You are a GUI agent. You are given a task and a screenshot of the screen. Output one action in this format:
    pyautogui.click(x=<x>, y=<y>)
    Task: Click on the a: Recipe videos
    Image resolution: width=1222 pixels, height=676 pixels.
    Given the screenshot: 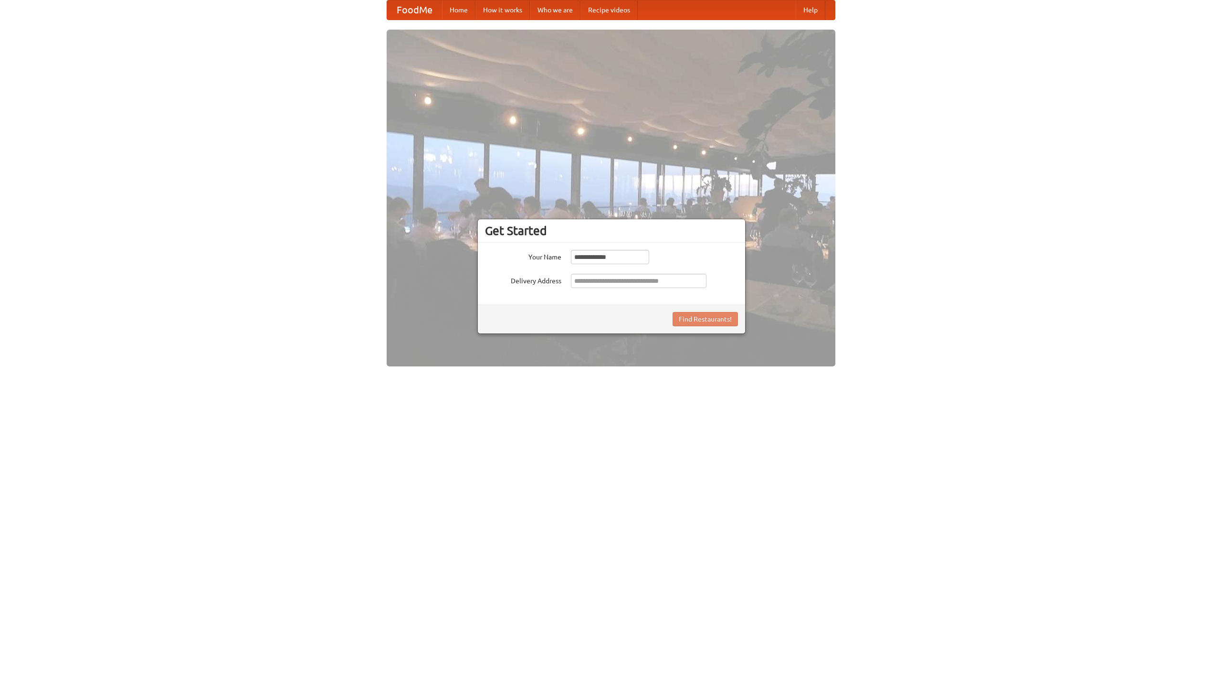 What is the action you would take?
    pyautogui.click(x=609, y=10)
    